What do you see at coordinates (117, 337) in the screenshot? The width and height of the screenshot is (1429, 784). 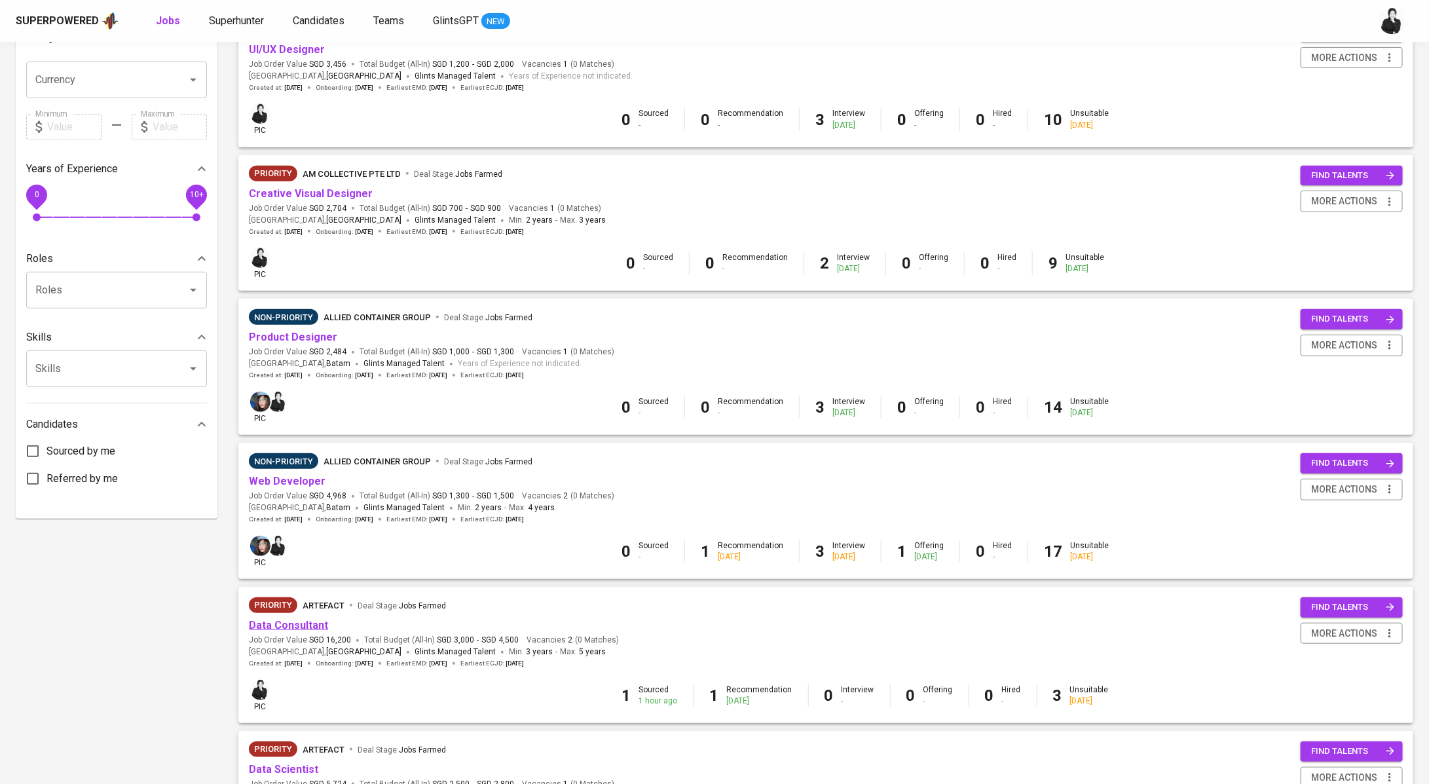 I see `div: Skills` at bounding box center [117, 337].